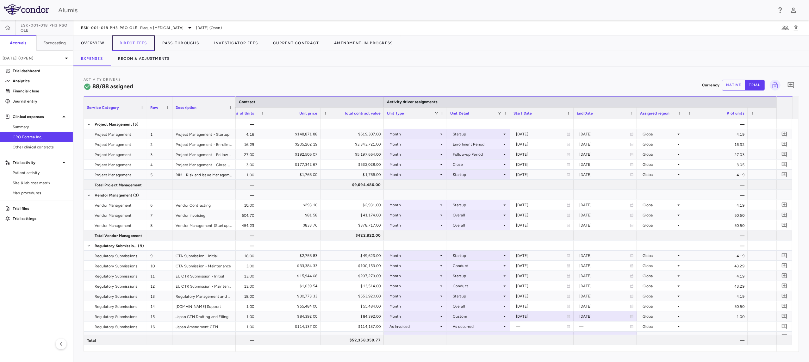 The height and width of the screenshot is (362, 809). Describe the element at coordinates (780, 286) in the screenshot. I see `div: $312.17` at that location.